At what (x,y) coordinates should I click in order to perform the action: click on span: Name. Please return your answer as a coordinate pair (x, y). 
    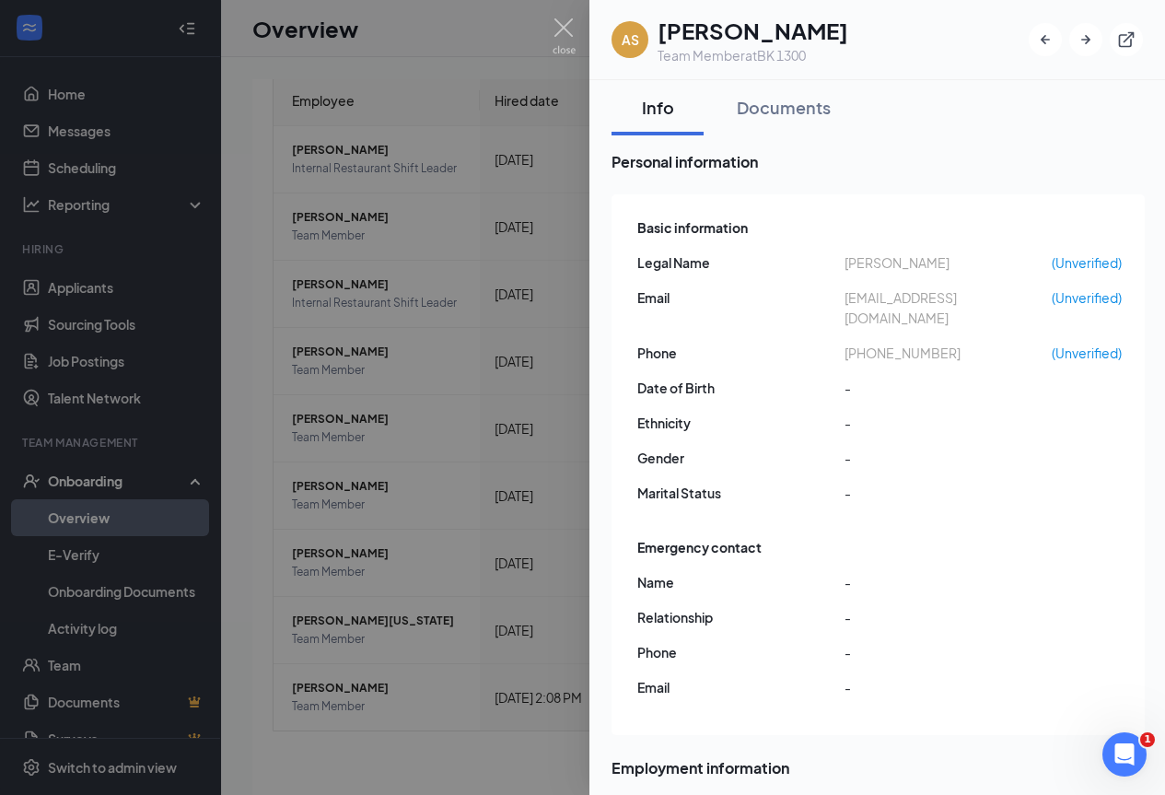
    Looking at the image, I should click on (740, 582).